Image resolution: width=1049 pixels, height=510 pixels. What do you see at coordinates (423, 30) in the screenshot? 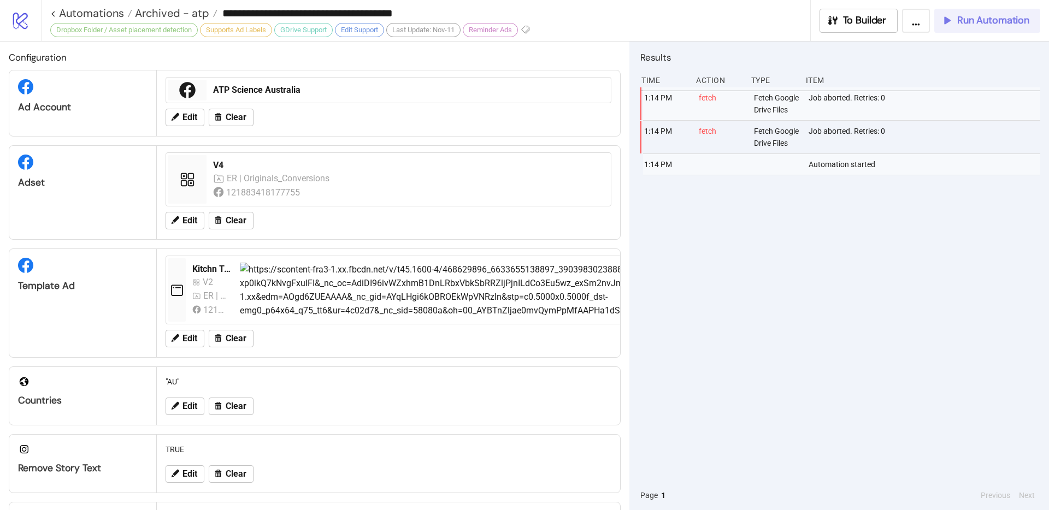
I see `div: Last Update: Nov-11` at bounding box center [423, 30].